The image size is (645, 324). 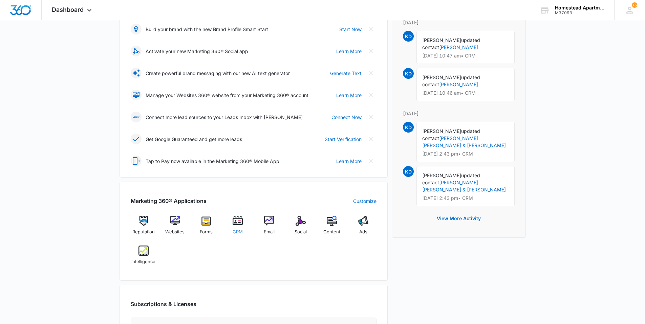 I want to click on a: Websites, so click(x=175, y=228).